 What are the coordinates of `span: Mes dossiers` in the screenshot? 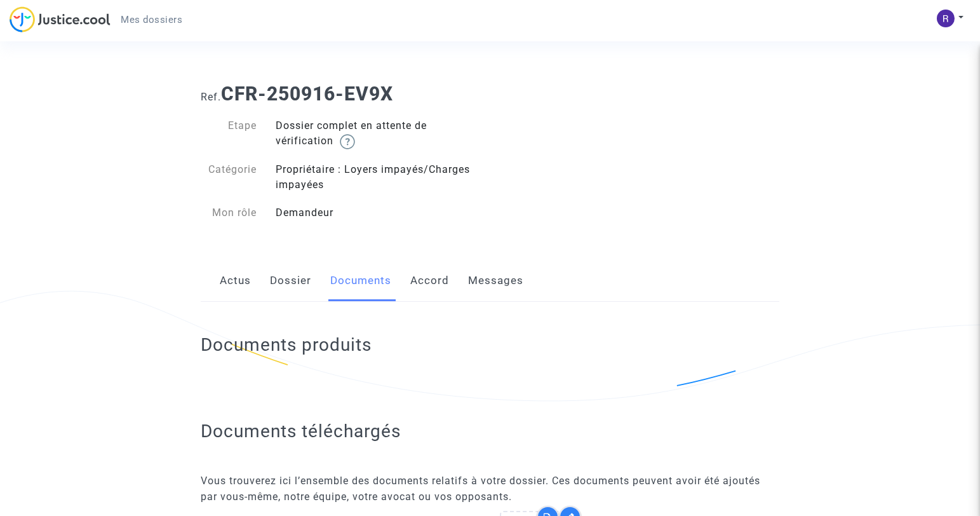 It's located at (151, 20).